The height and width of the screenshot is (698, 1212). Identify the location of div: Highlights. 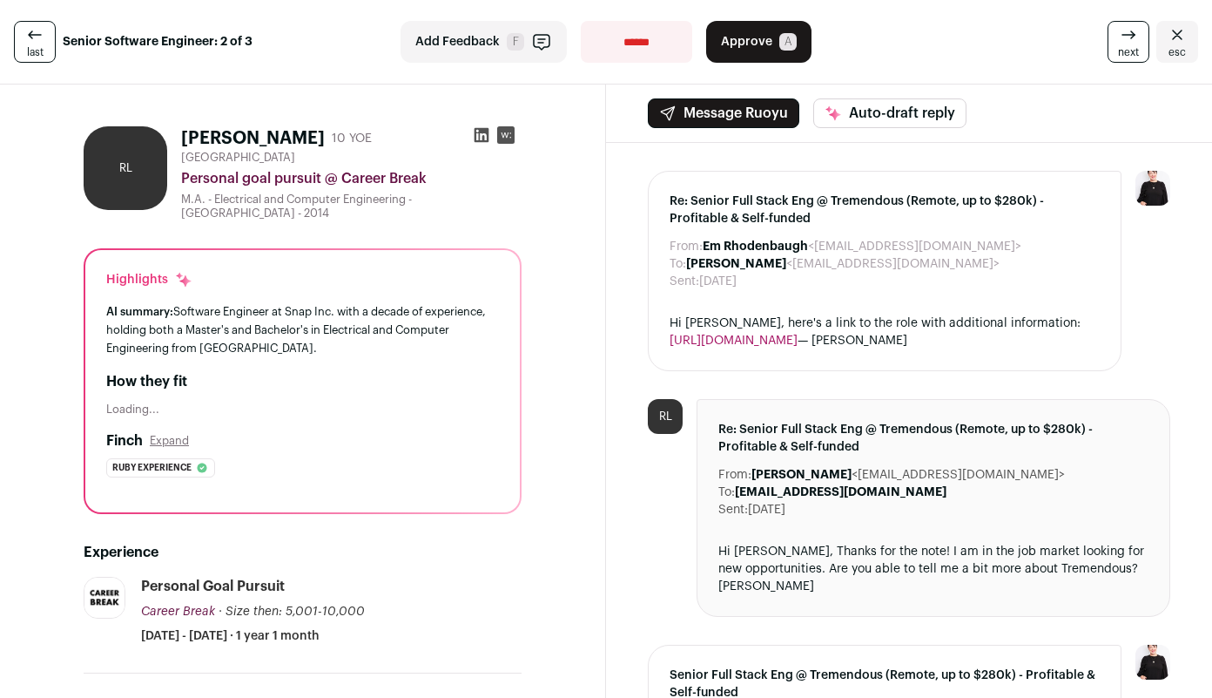
(149, 280).